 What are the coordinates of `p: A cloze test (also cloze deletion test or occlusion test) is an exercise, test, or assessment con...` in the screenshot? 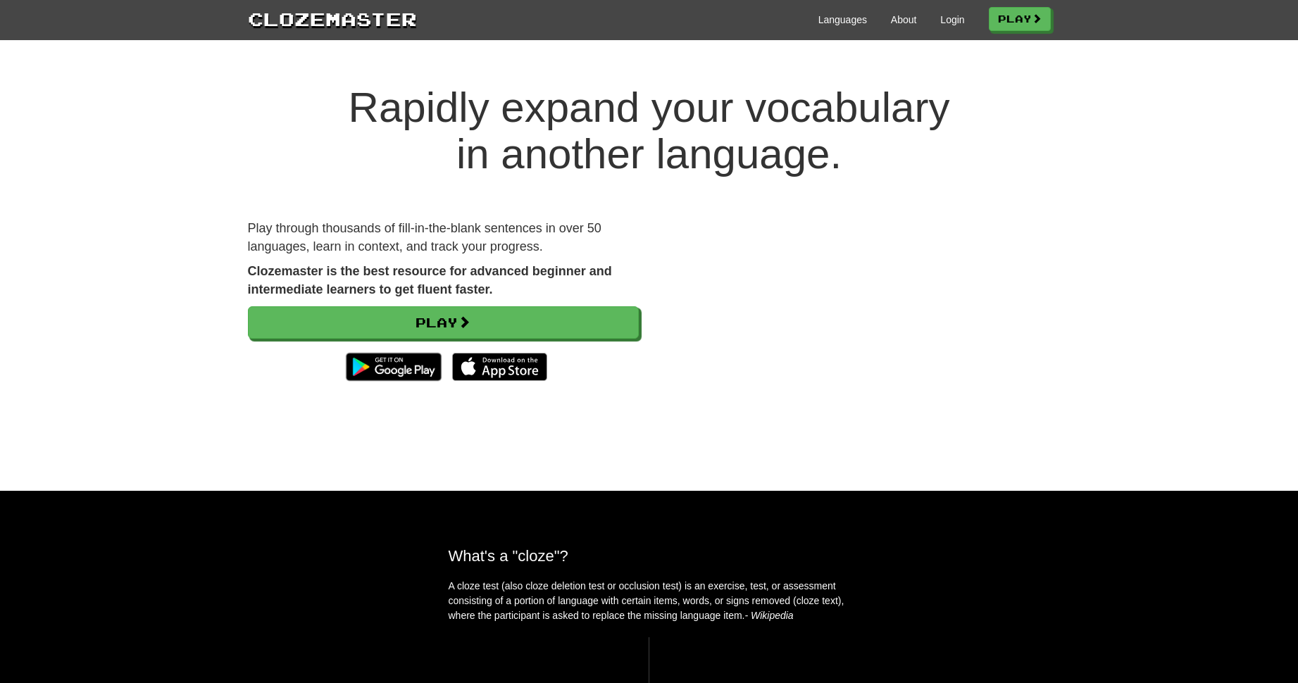 It's located at (649, 601).